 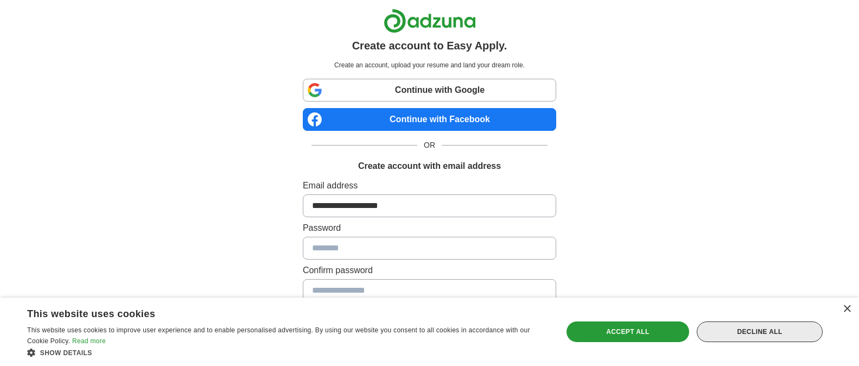 What do you see at coordinates (278, 335) in the screenshot?
I see `span: This website uses cookies to improve user experience and to enable personalised advertising. By u...` at bounding box center [278, 335].